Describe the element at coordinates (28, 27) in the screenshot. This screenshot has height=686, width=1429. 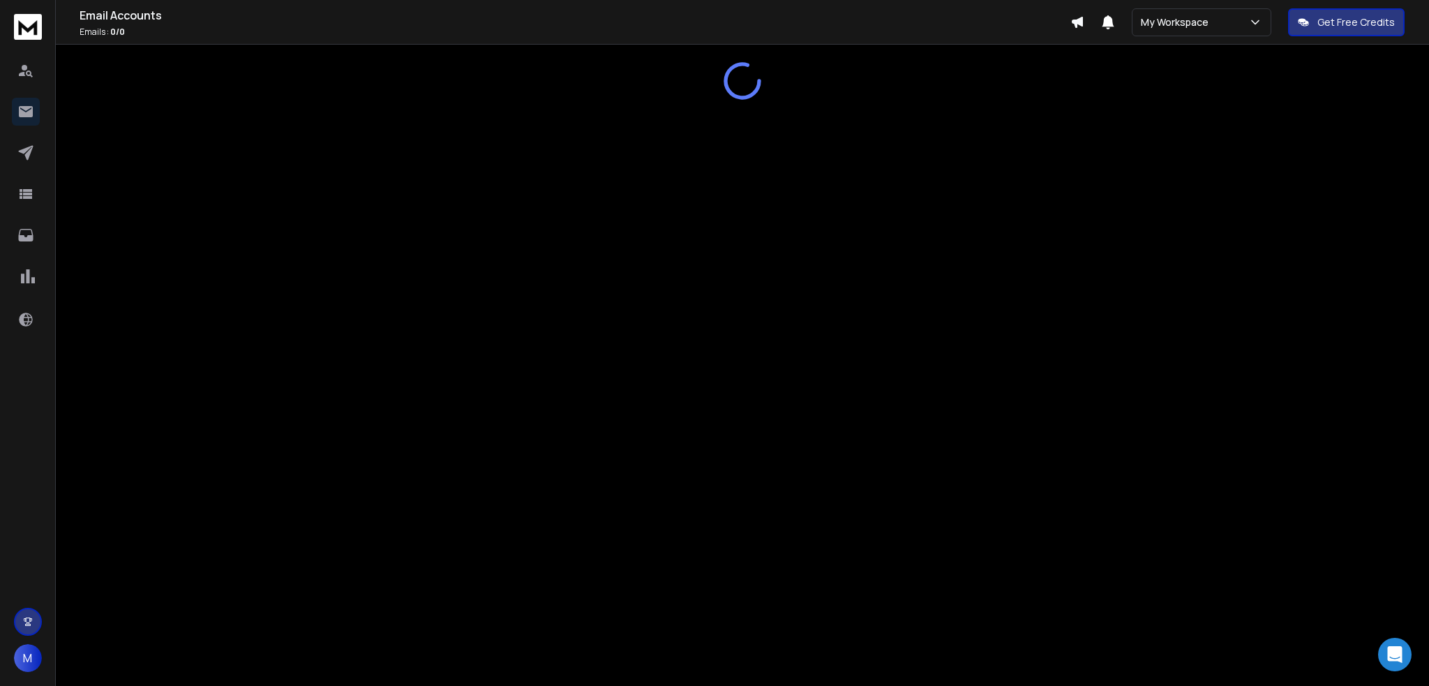
I see `img: logo` at that location.